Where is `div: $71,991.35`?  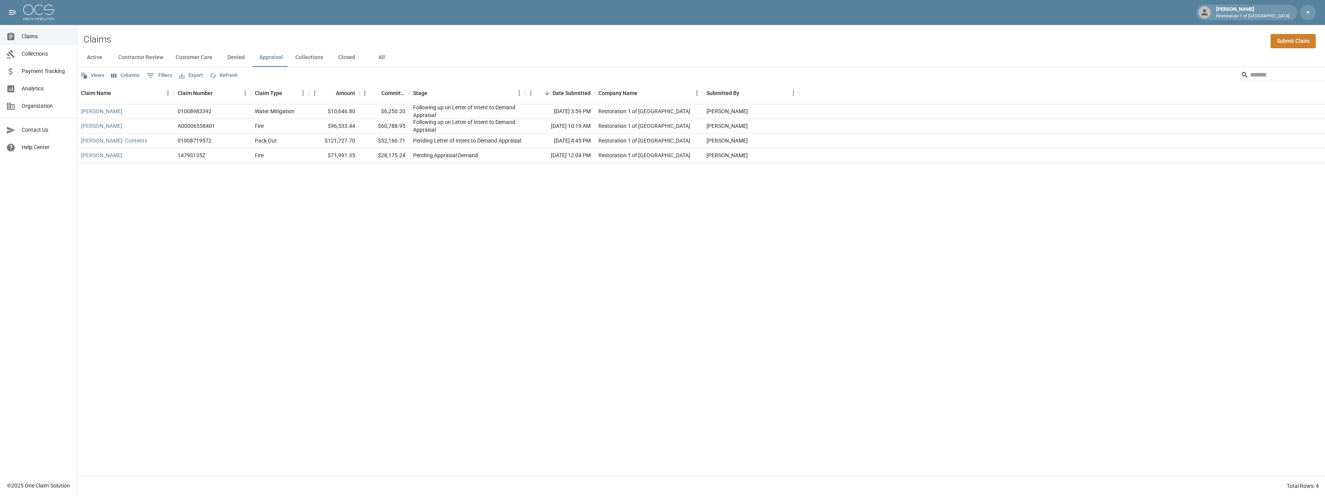
div: $71,991.35 is located at coordinates (334, 156).